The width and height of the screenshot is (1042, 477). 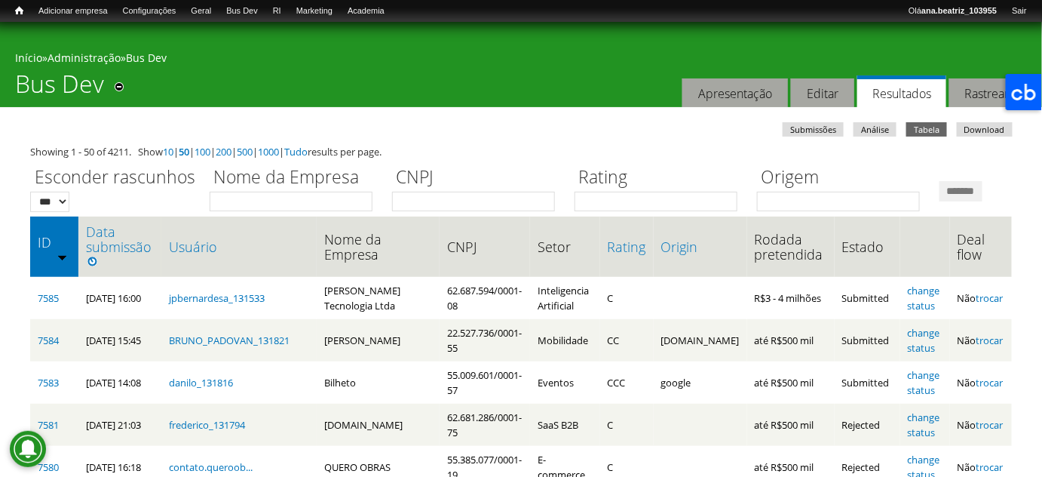 What do you see at coordinates (216, 298) in the screenshot?
I see `a: jpbernardesa_131533` at bounding box center [216, 298].